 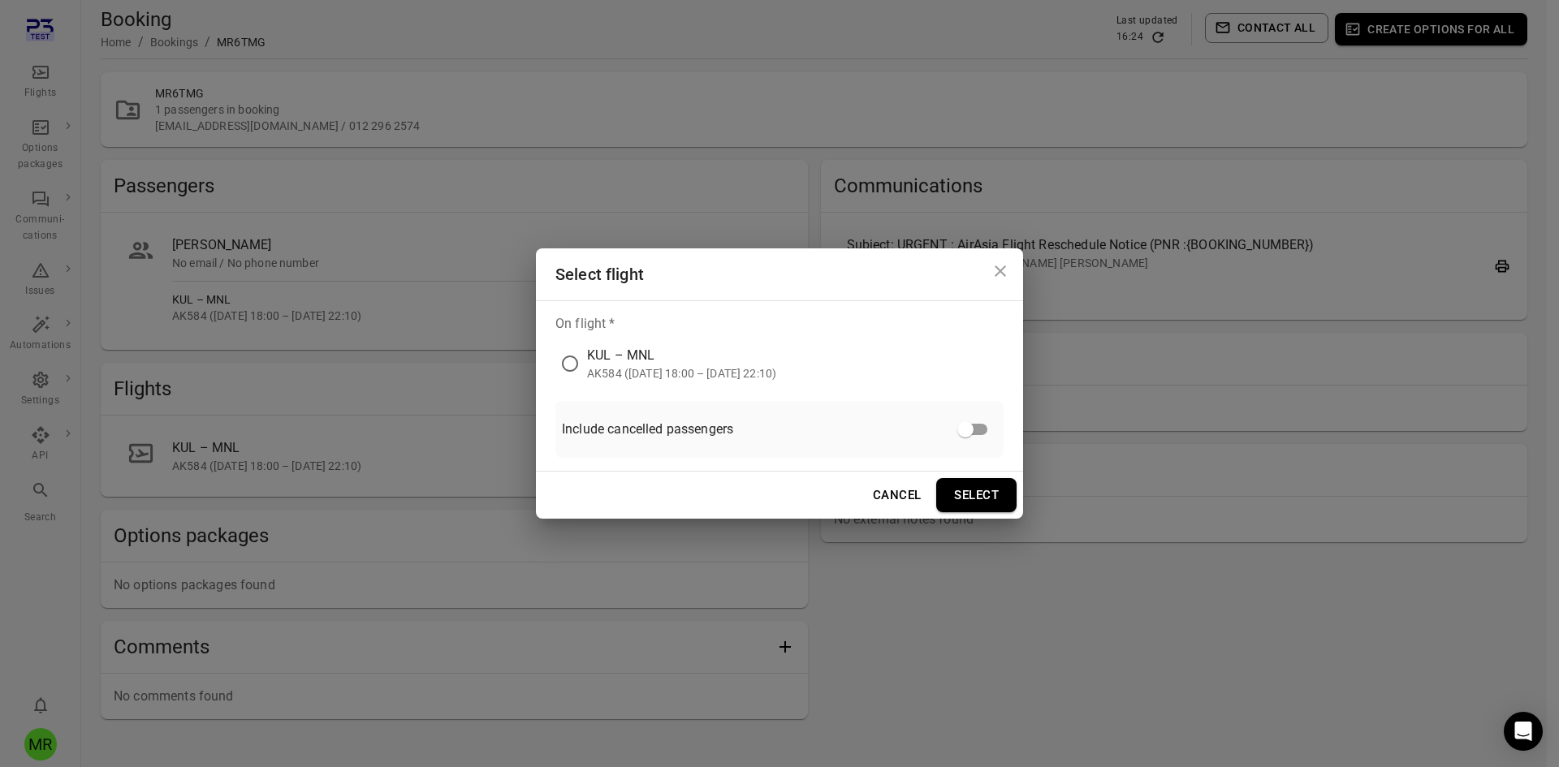 I want to click on div: KUL – MNL, so click(x=681, y=356).